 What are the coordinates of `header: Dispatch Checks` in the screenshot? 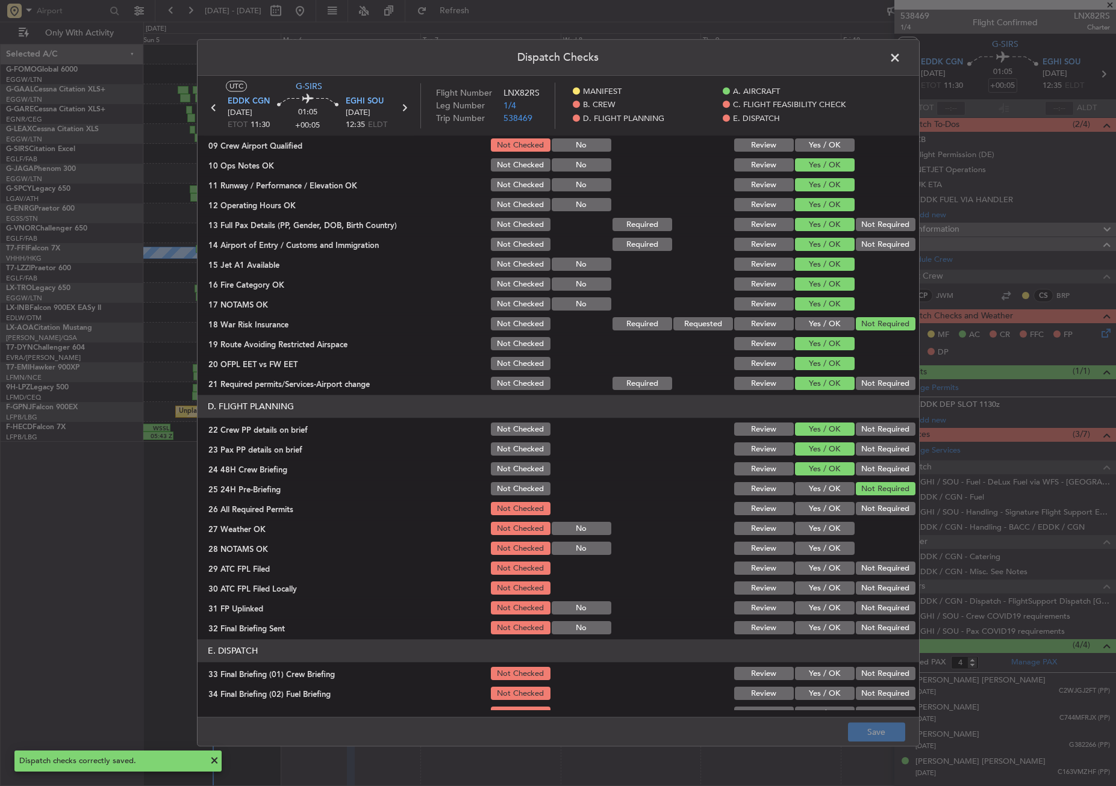 It's located at (558, 58).